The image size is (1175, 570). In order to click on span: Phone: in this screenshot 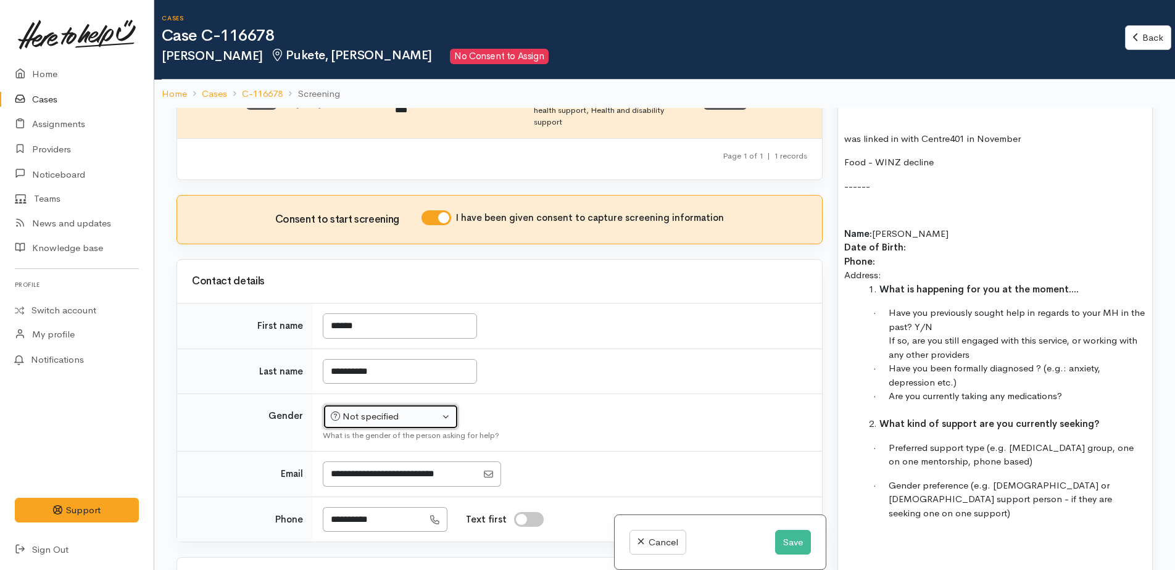, I will do `click(860, 261)`.